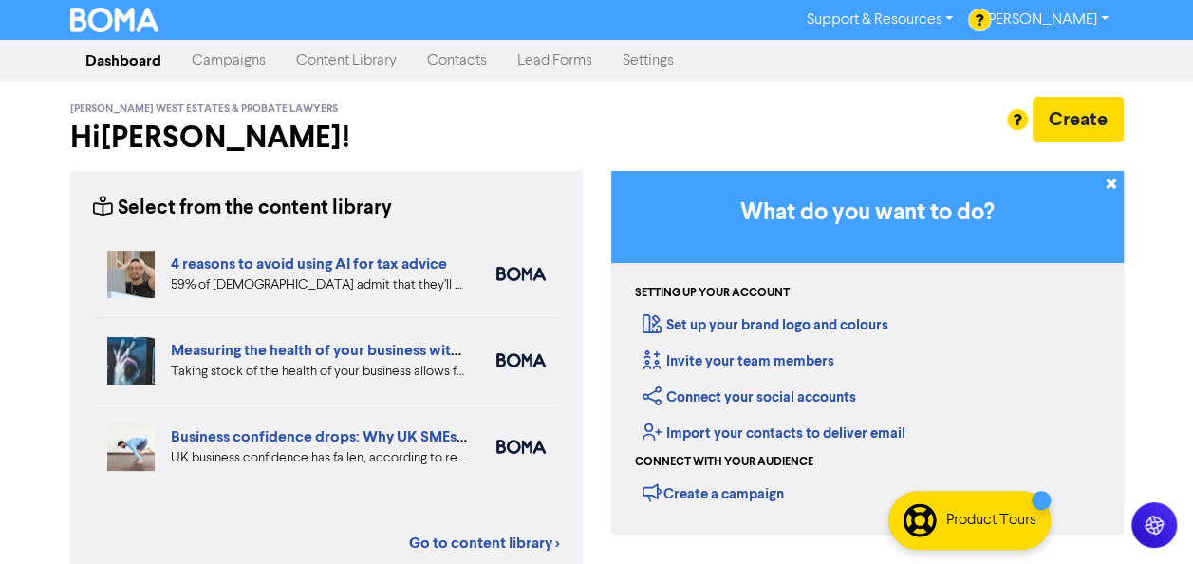 The image size is (1193, 564). What do you see at coordinates (242, 208) in the screenshot?
I see `div: Select from the content library` at bounding box center [242, 208].